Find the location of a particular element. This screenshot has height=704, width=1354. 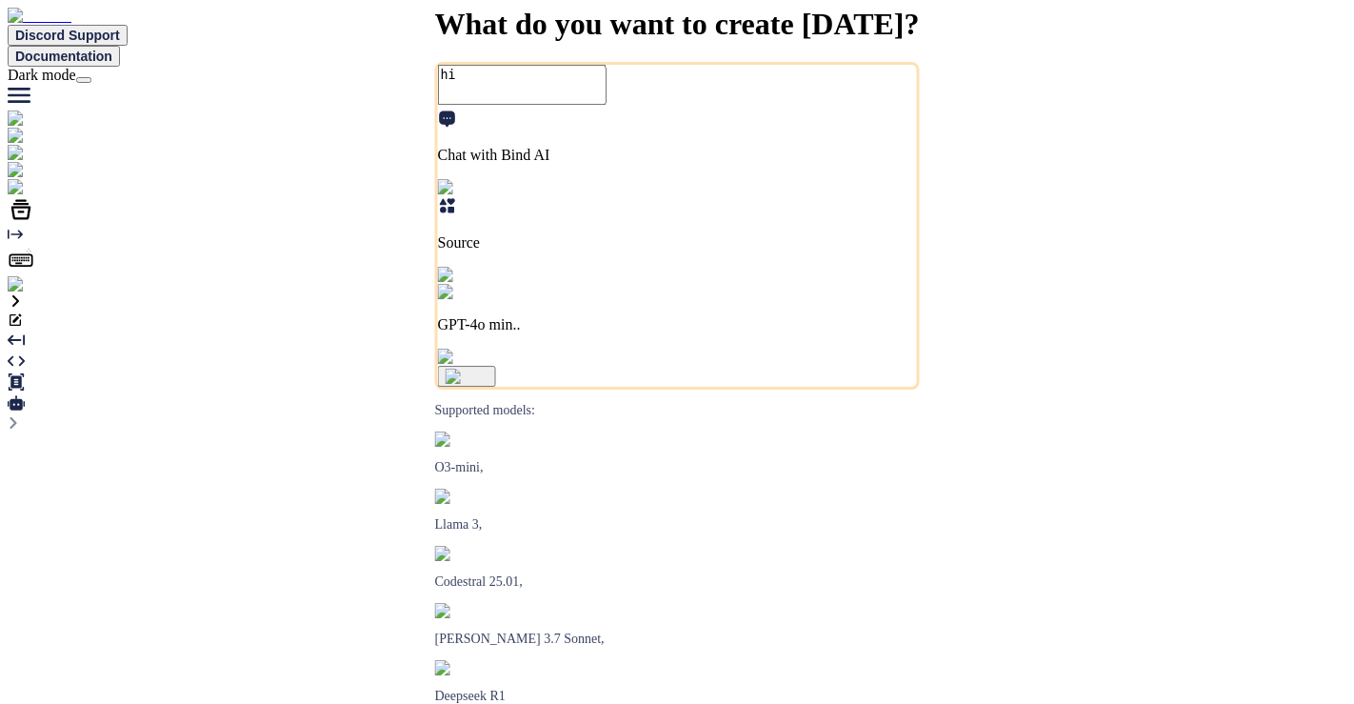

img: icon is located at coordinates (466, 376).